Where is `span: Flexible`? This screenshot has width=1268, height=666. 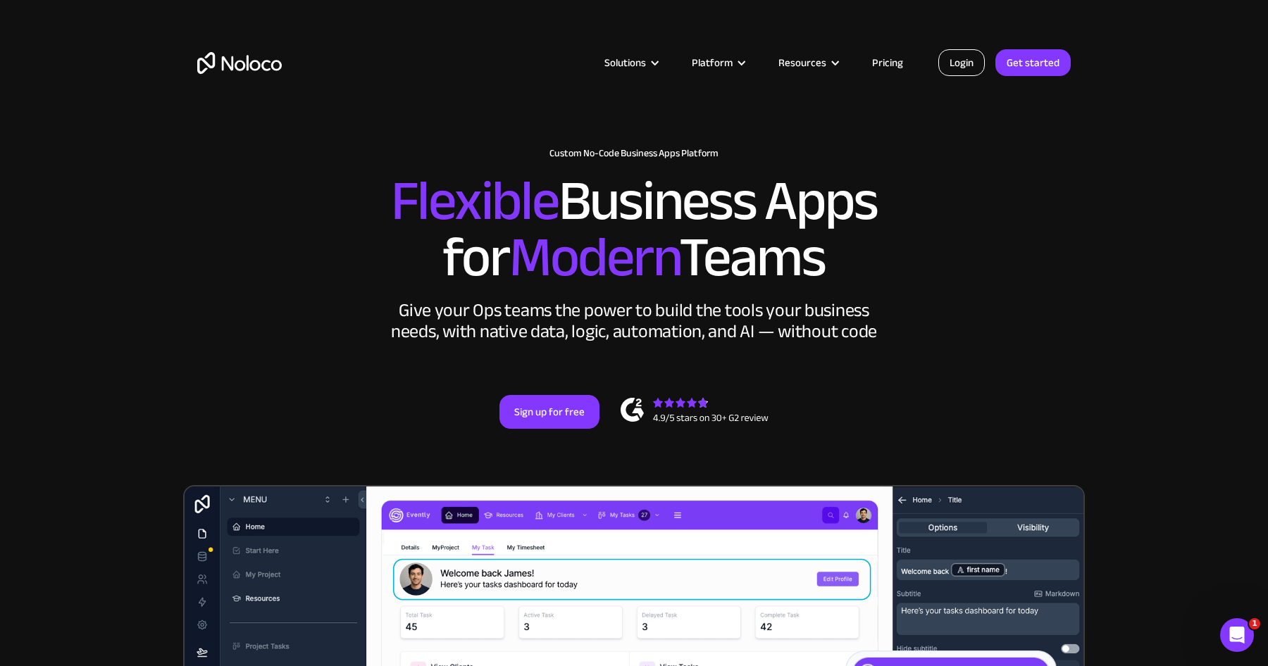
span: Flexible is located at coordinates (475, 201).